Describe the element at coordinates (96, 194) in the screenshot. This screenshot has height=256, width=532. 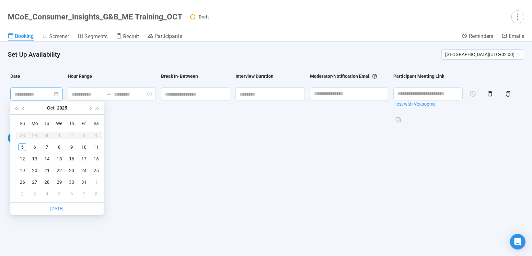
I see `td: 2025-11-08` at that location.